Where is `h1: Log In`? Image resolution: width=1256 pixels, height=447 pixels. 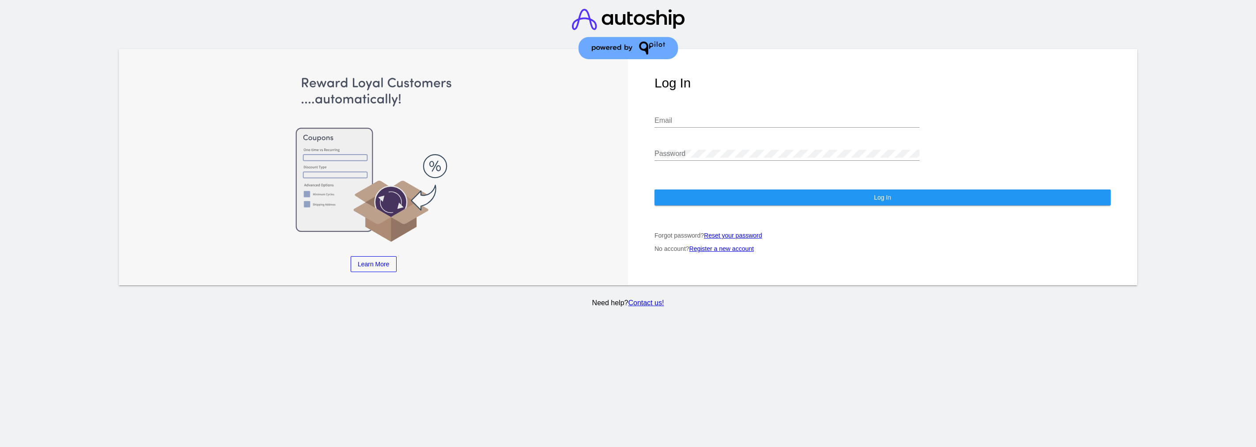 h1: Log In is located at coordinates (883, 83).